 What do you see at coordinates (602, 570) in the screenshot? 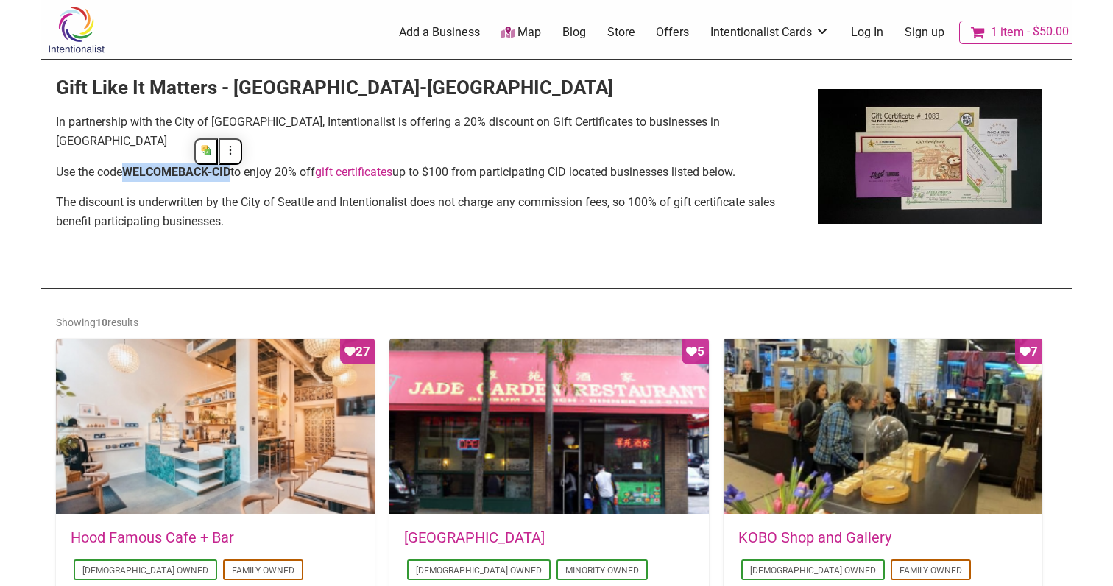
I see `a: Minority-Owned` at bounding box center [602, 570].